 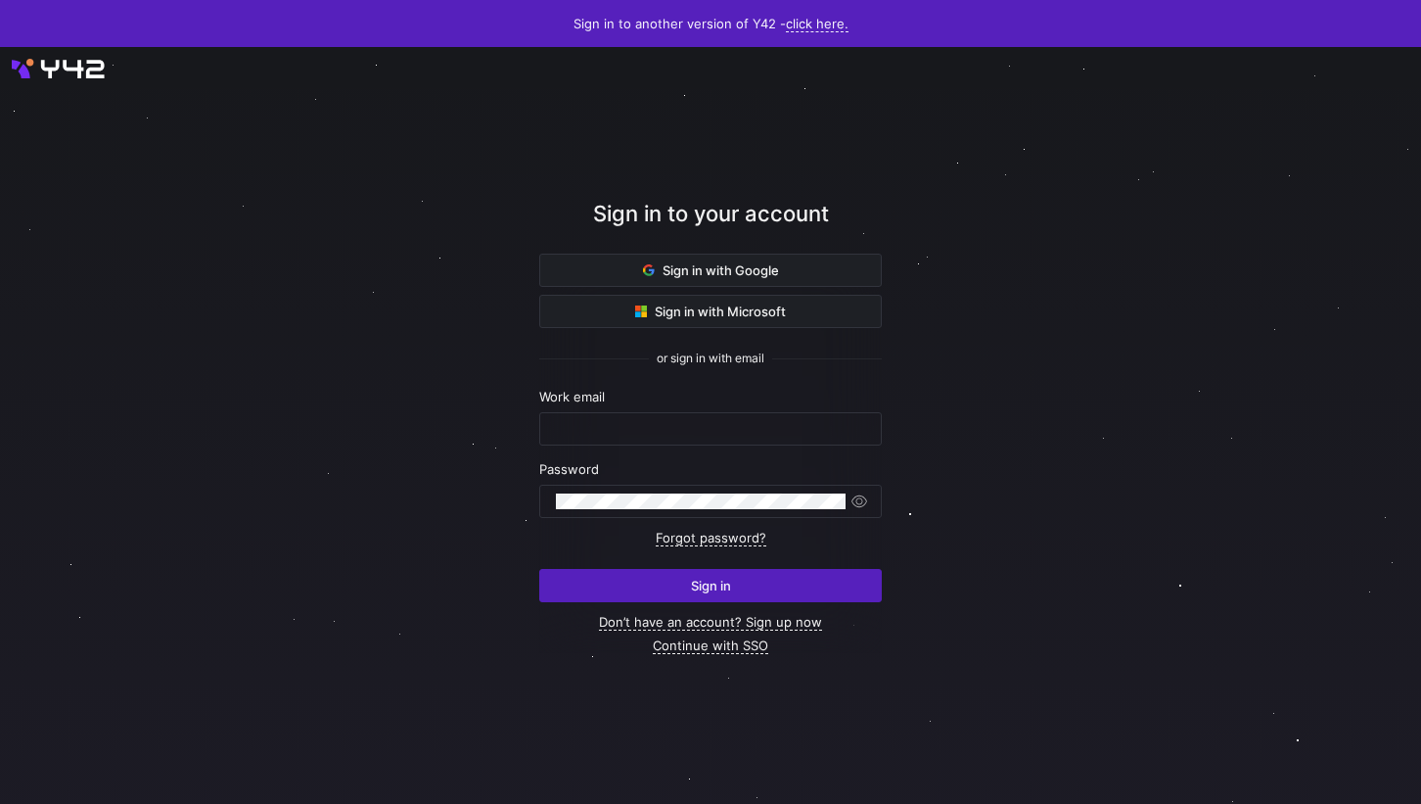 I want to click on a: Don’t have an account? Sign up now, so click(x=711, y=621).